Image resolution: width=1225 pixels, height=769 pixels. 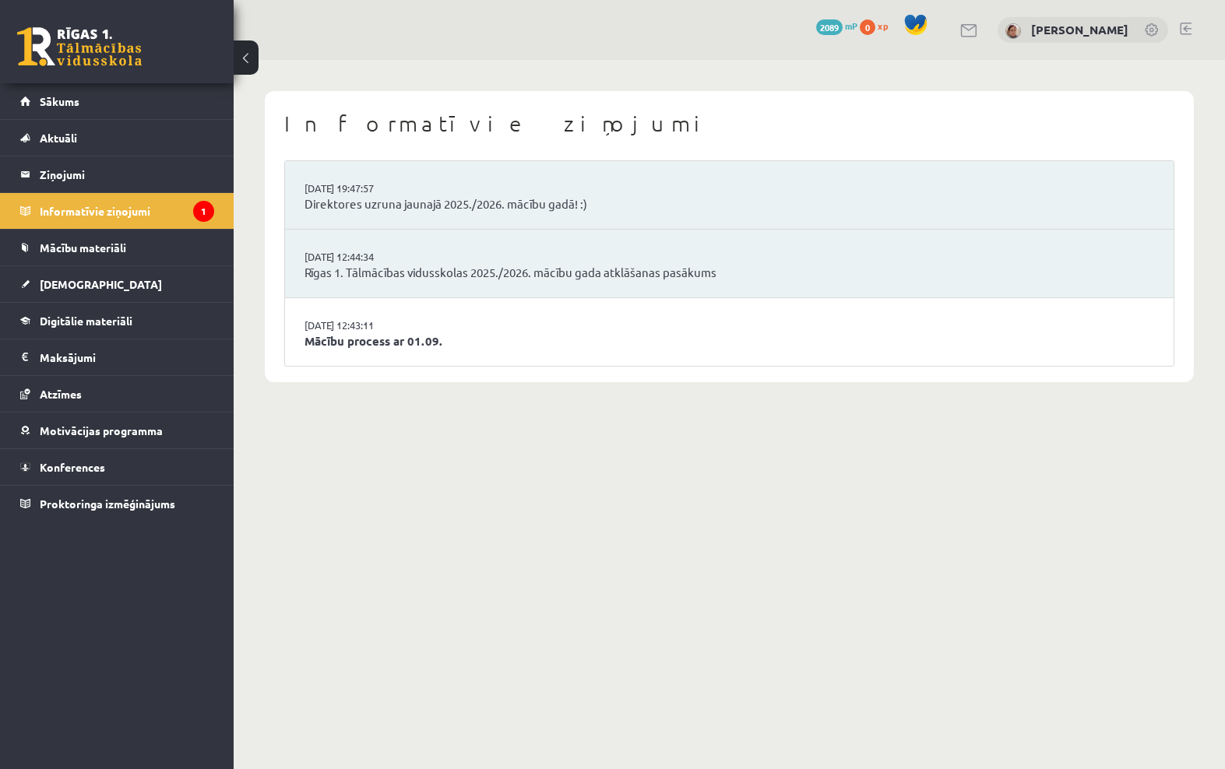 What do you see at coordinates (117, 138) in the screenshot?
I see `a: Aktuāli` at bounding box center [117, 138].